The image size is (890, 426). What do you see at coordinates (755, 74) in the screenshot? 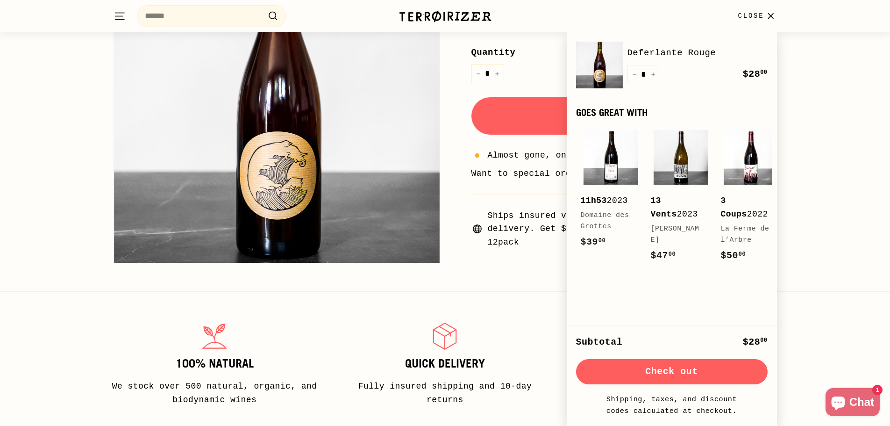
I see `span: $28` at bounding box center [755, 74].